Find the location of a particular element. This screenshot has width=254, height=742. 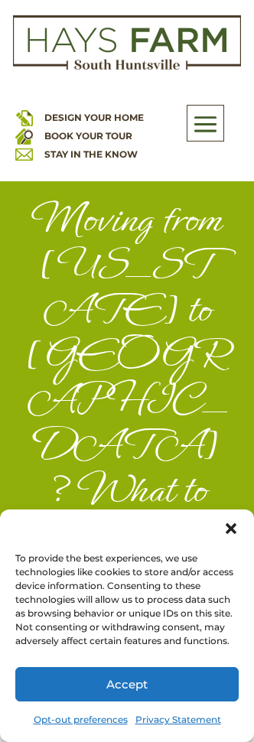

a: STAY IN THE KNOW is located at coordinates (91, 154).